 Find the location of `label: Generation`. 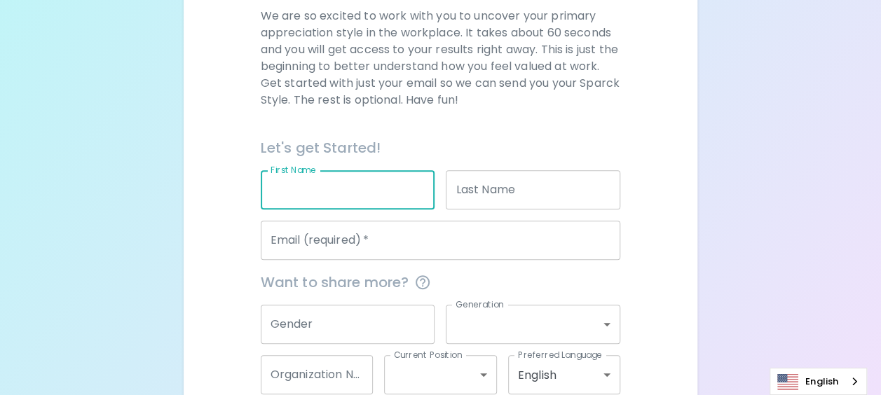

label: Generation is located at coordinates (479, 304).